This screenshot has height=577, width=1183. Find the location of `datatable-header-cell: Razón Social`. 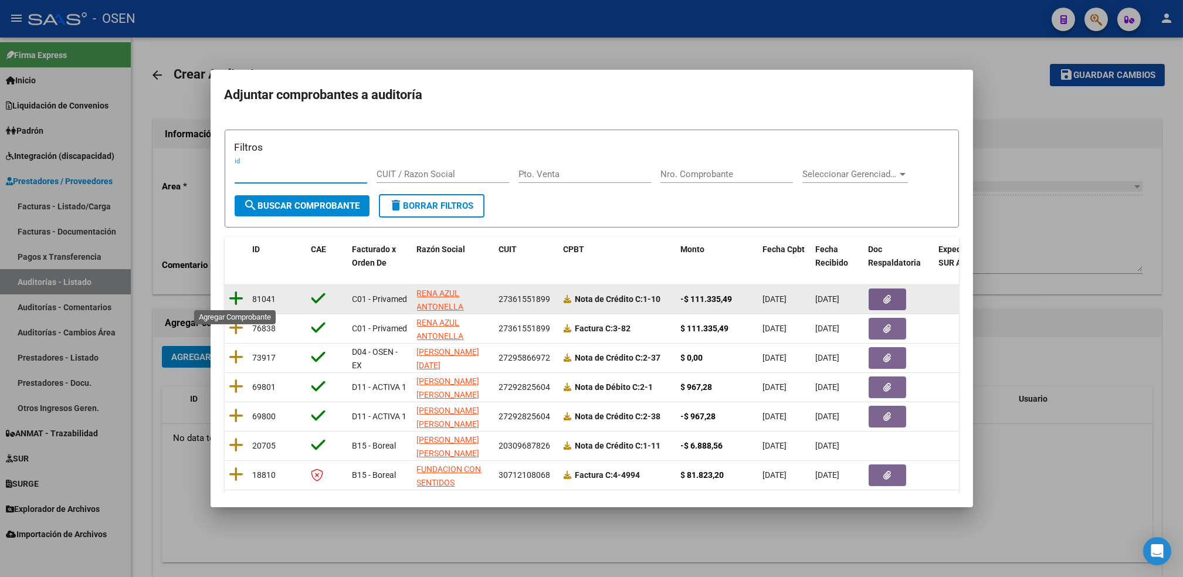

datatable-header-cell: Razón Social is located at coordinates (453, 256).